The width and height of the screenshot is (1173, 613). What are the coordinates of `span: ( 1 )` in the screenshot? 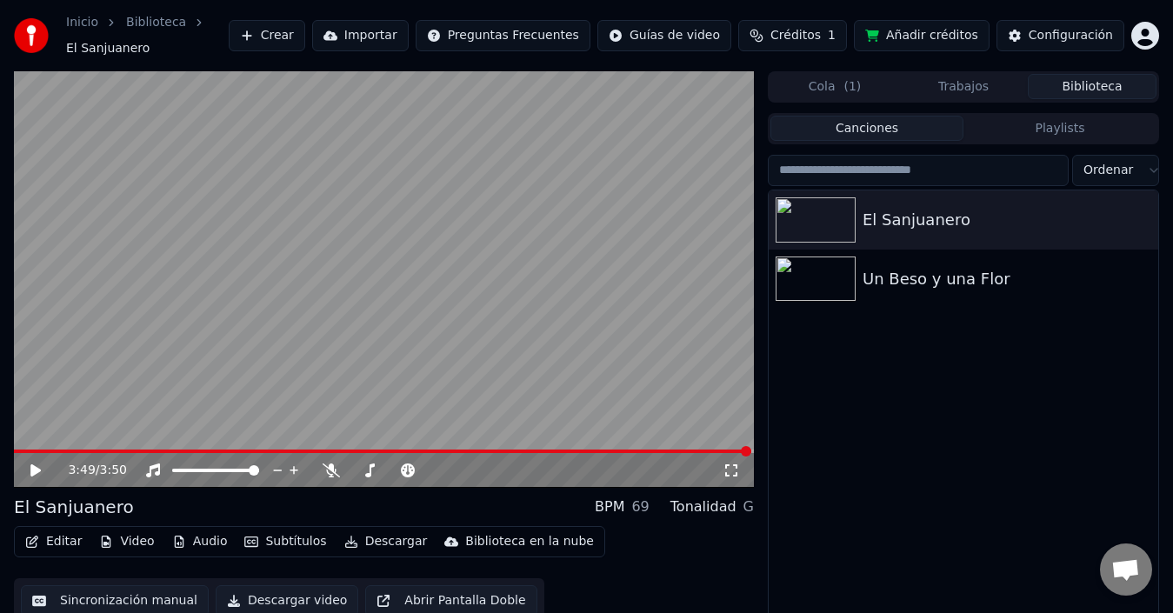 It's located at (852, 87).